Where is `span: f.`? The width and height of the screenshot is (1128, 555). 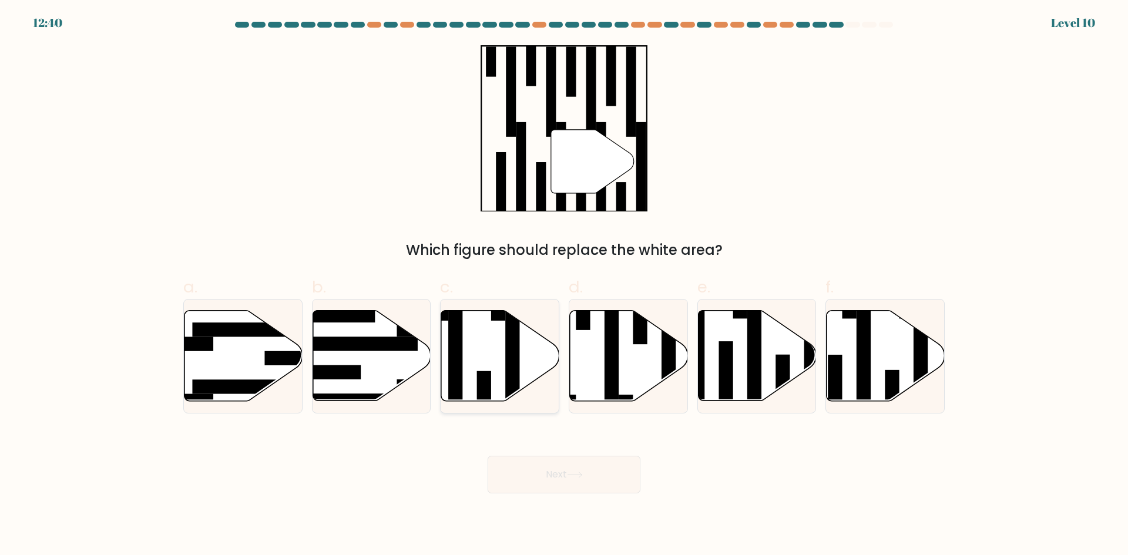 span: f. is located at coordinates (829, 287).